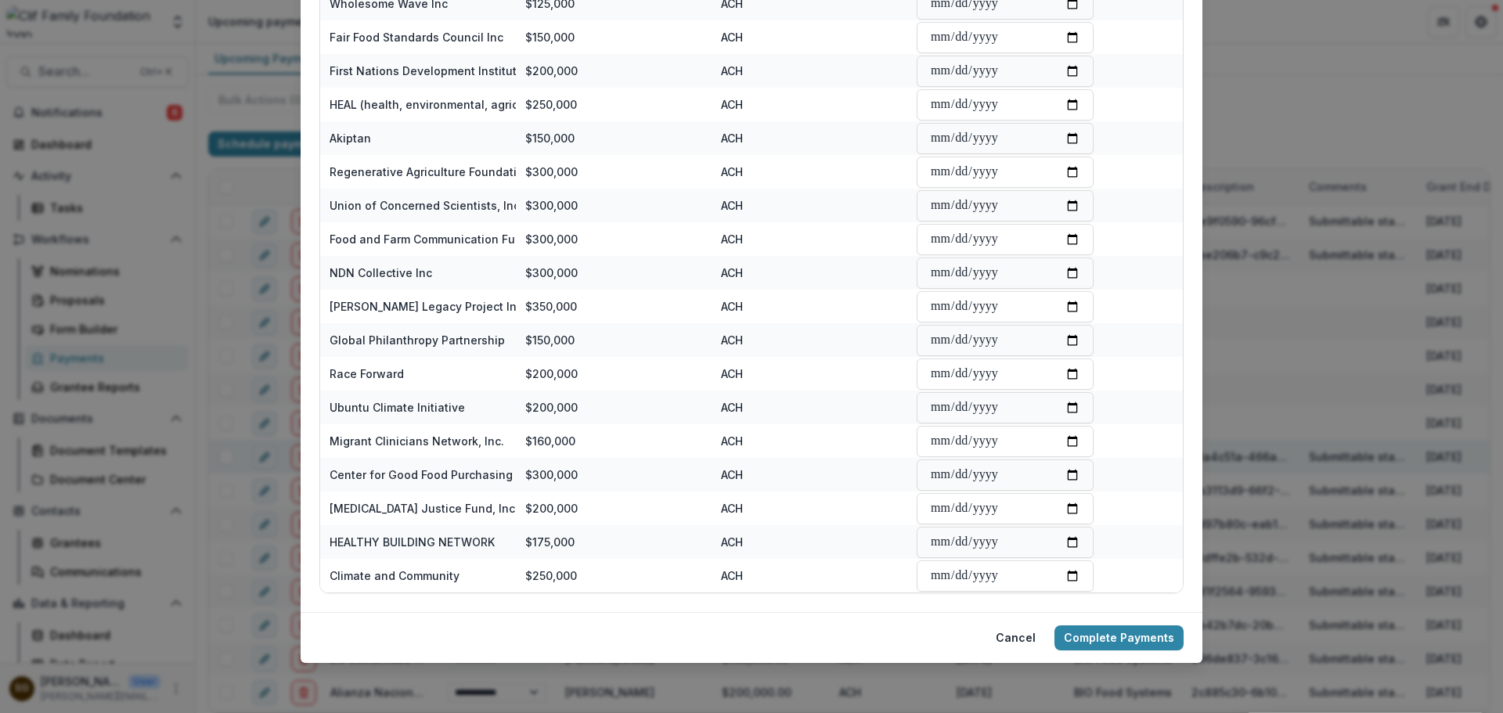 Image resolution: width=1503 pixels, height=713 pixels. I want to click on p: Regenerative Agriculture Foundation, so click(430, 171).